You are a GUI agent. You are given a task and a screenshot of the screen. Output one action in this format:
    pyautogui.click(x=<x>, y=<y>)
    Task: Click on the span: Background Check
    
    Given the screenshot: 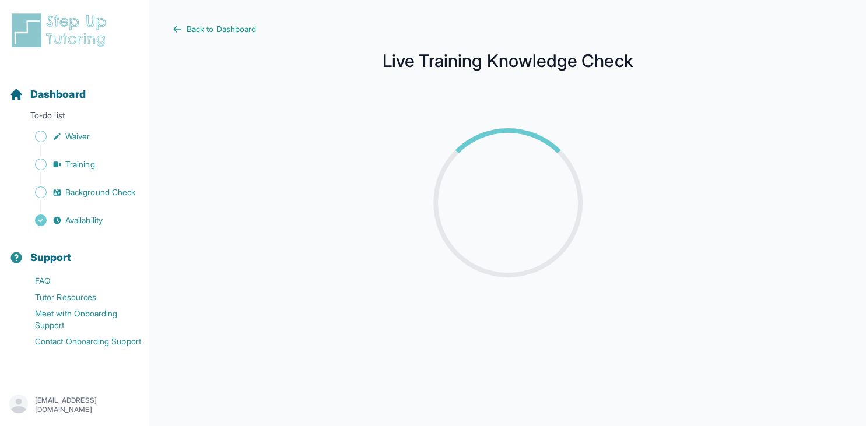 What is the action you would take?
    pyautogui.click(x=100, y=193)
    